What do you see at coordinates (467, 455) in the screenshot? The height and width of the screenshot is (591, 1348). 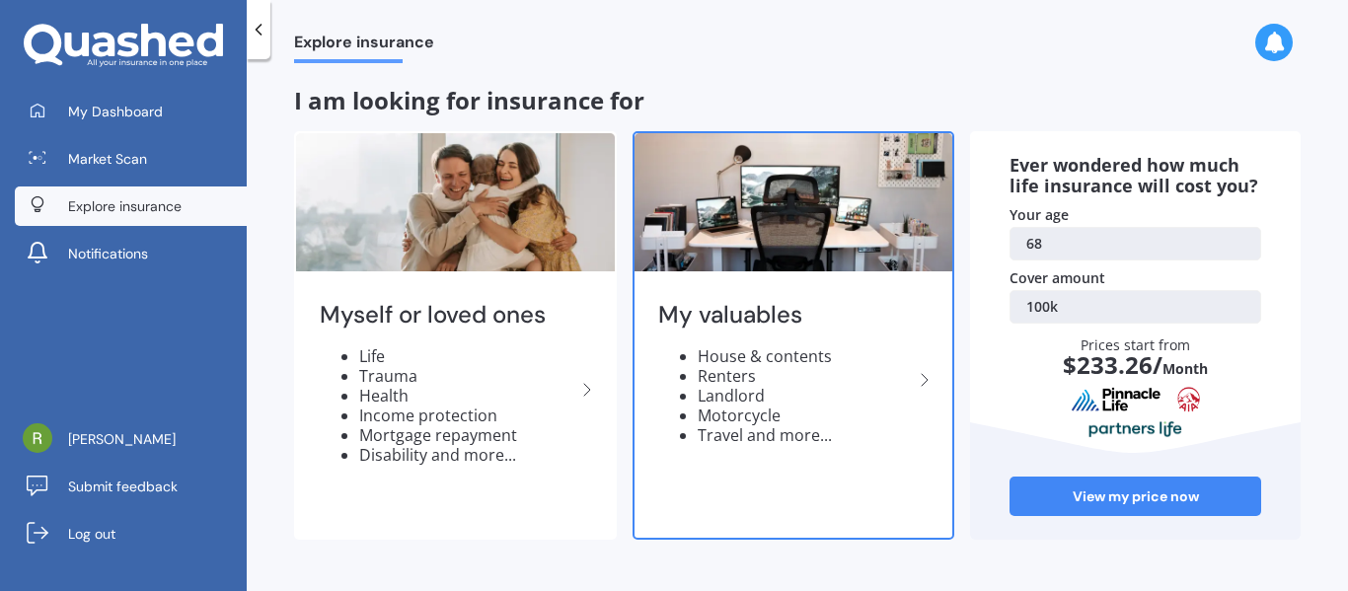 I see `li: Disability and more...` at bounding box center [467, 455].